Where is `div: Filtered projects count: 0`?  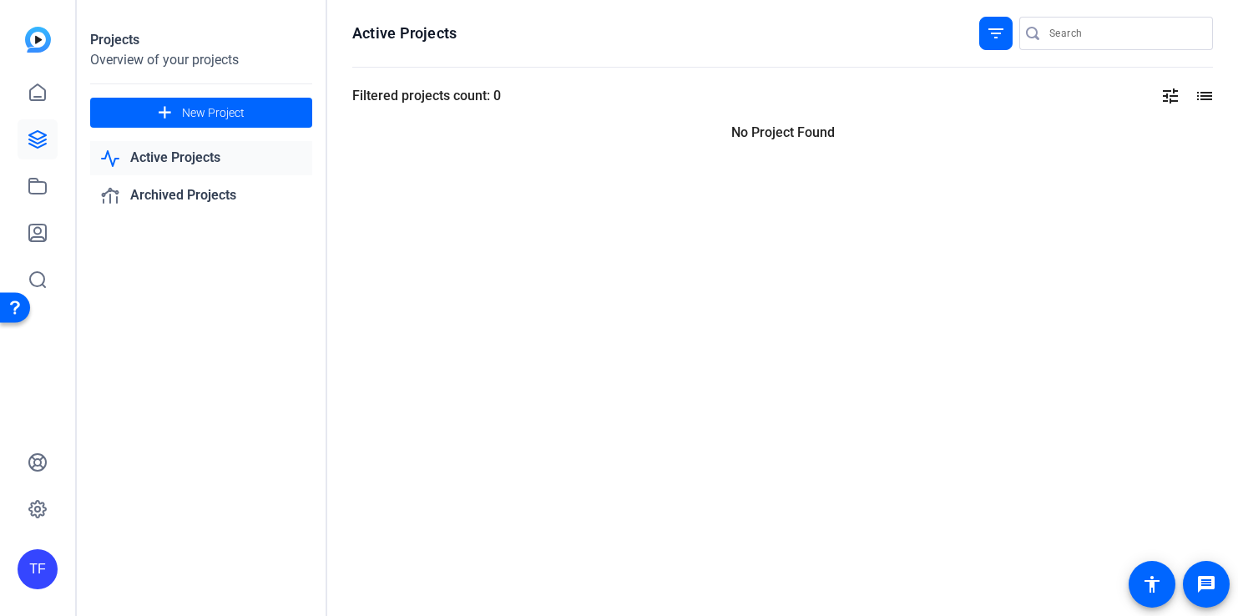 div: Filtered projects count: 0 is located at coordinates (427, 96).